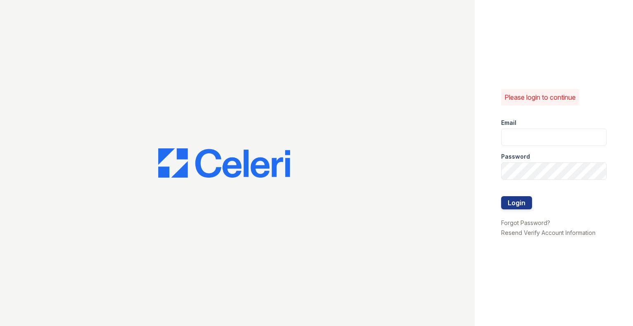  What do you see at coordinates (516, 203) in the screenshot?
I see `button: Login` at bounding box center [516, 203].